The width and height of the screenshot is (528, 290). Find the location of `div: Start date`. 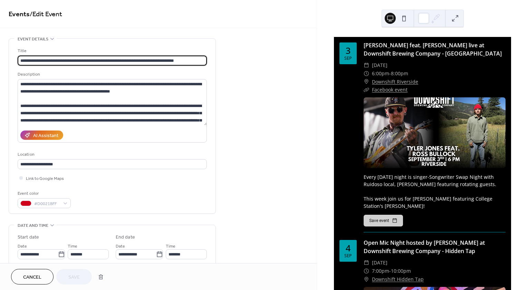

div: Start date is located at coordinates (28, 237).